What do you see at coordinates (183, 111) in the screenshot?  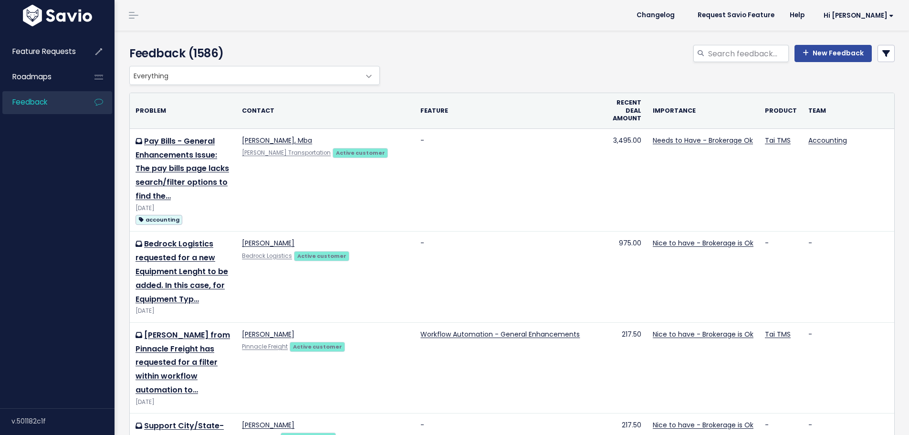 I see `th: Problem` at bounding box center [183, 111].